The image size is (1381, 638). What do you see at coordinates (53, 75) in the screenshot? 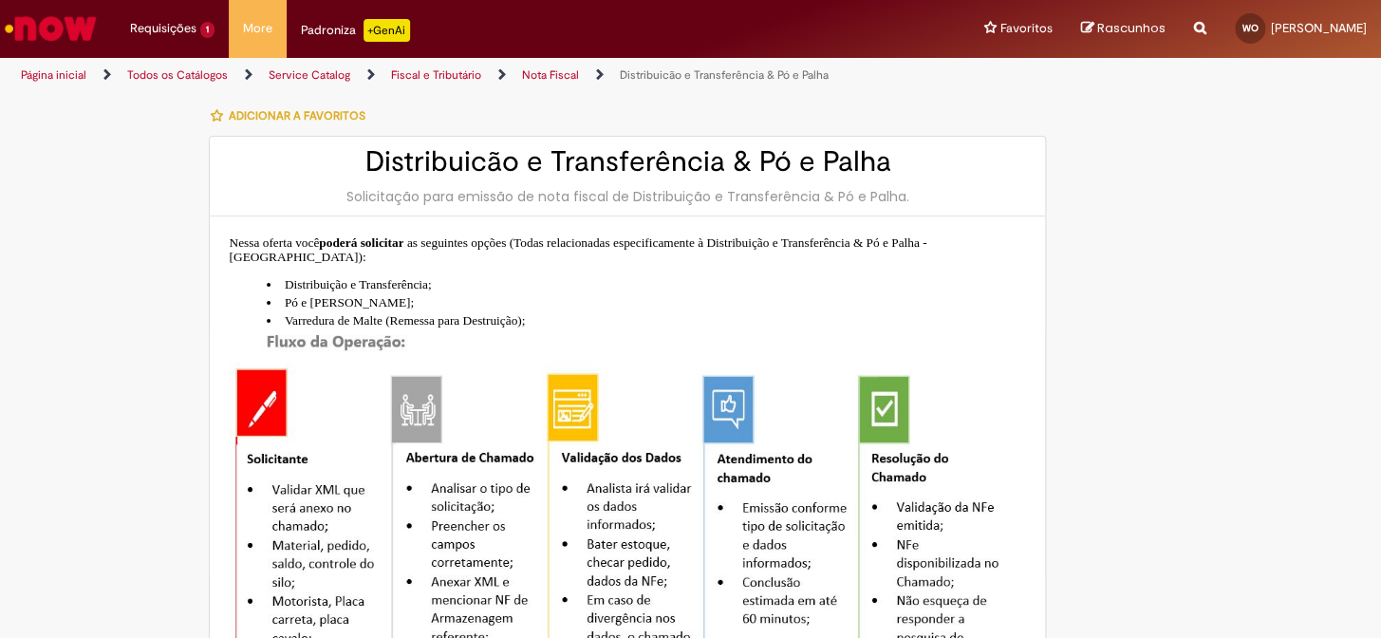
I see `a: Página inicial` at bounding box center [53, 75].